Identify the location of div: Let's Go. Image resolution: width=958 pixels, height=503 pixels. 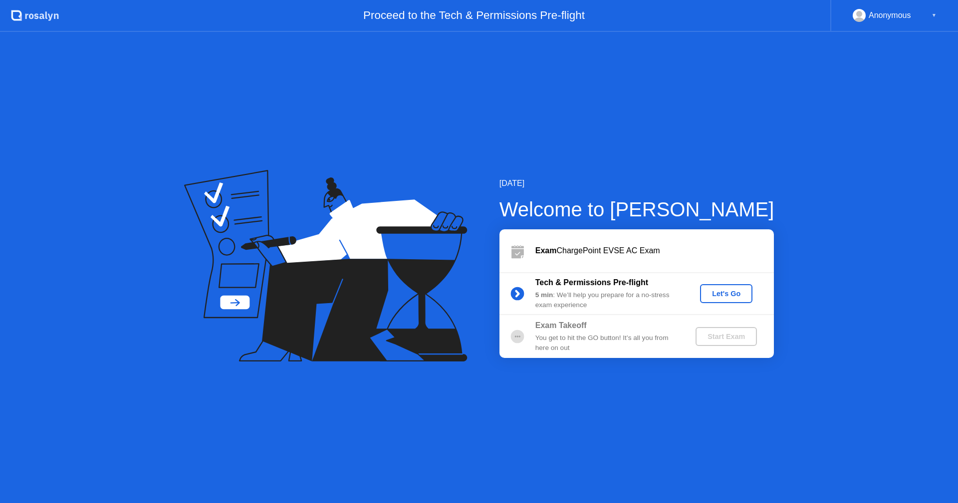
(726, 294).